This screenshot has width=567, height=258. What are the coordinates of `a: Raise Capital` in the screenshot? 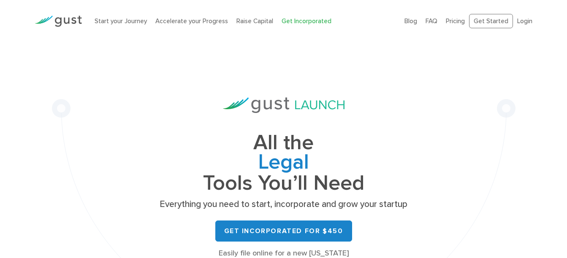 It's located at (255, 21).